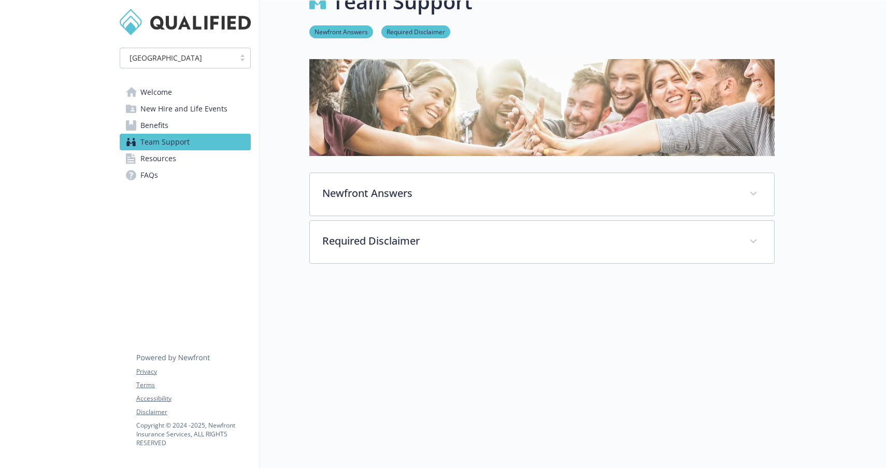 This screenshot has height=468, width=886. What do you see at coordinates (193, 385) in the screenshot?
I see `a: Terms` at bounding box center [193, 385].